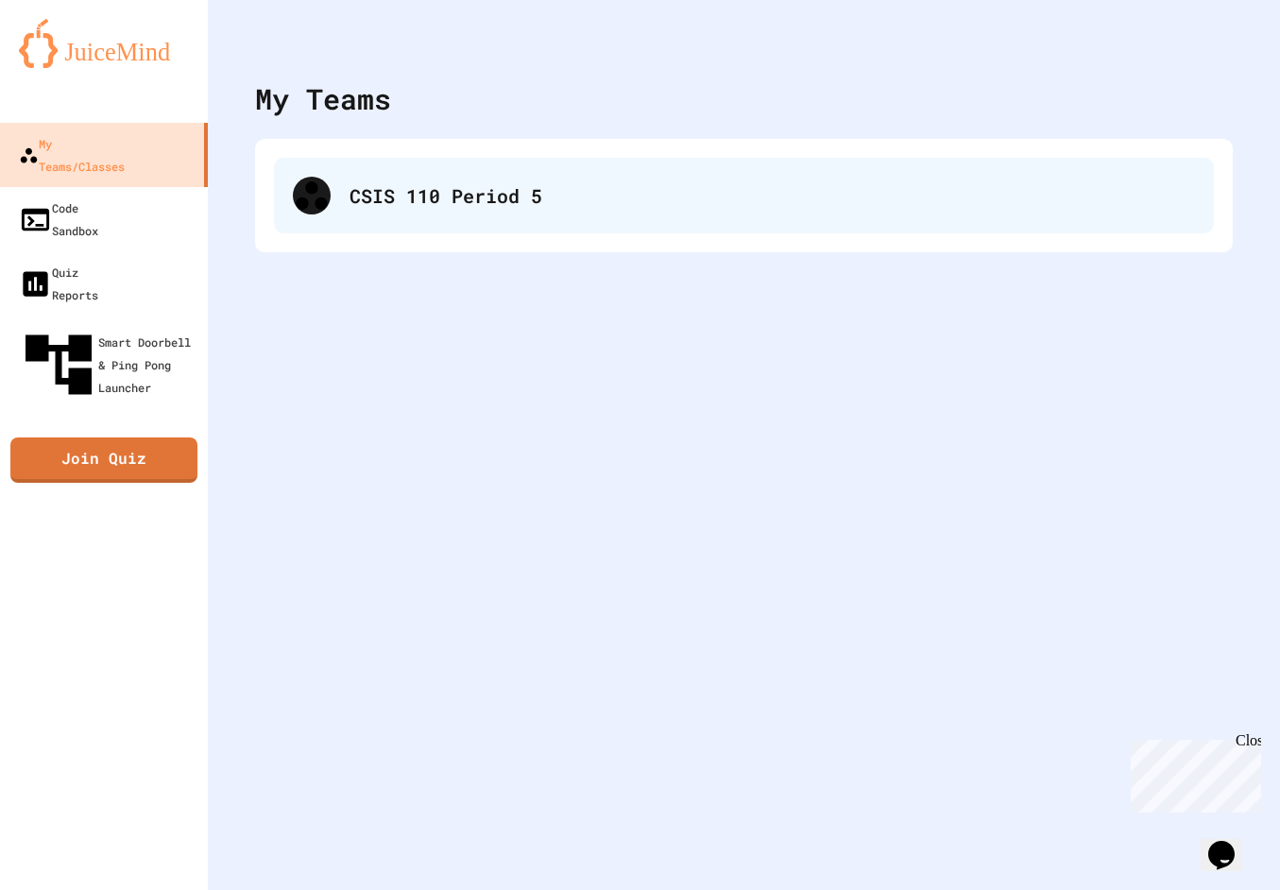 The height and width of the screenshot is (890, 1280). I want to click on div: Quiz Reports, so click(59, 283).